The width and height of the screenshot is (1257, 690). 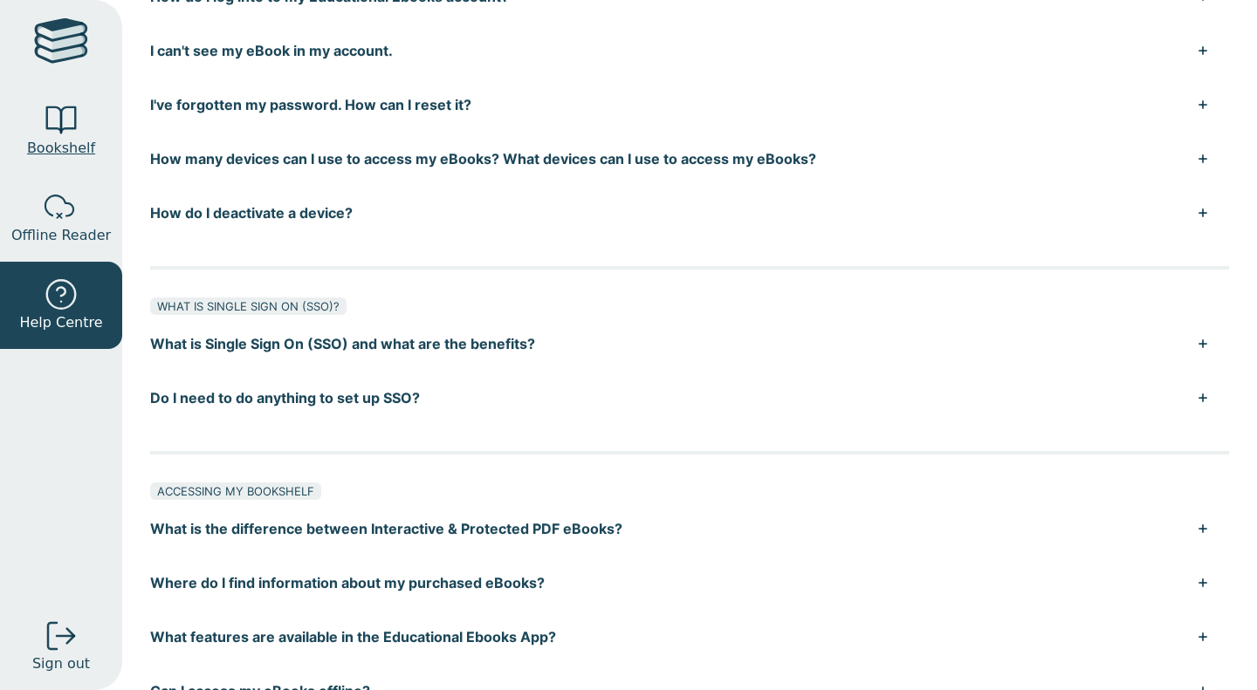 What do you see at coordinates (689, 105) in the screenshot?
I see `button: I've forgotten my password. How can I reset it?` at bounding box center [689, 105].